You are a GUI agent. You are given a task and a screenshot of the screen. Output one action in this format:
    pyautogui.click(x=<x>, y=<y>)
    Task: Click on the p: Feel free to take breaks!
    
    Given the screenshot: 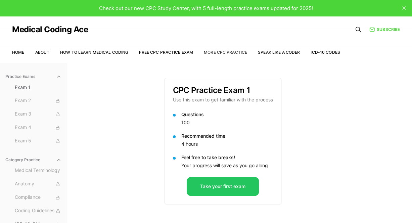 What is the action you would take?
    pyautogui.click(x=227, y=157)
    